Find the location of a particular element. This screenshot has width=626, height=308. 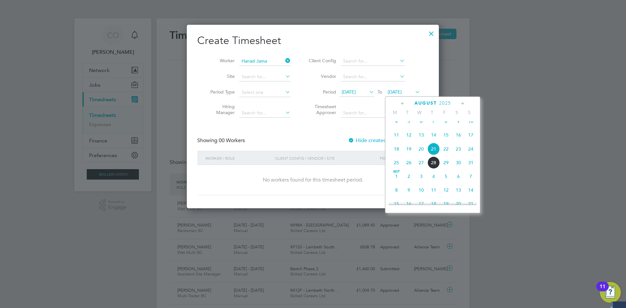

span: 31 is located at coordinates (471, 163).